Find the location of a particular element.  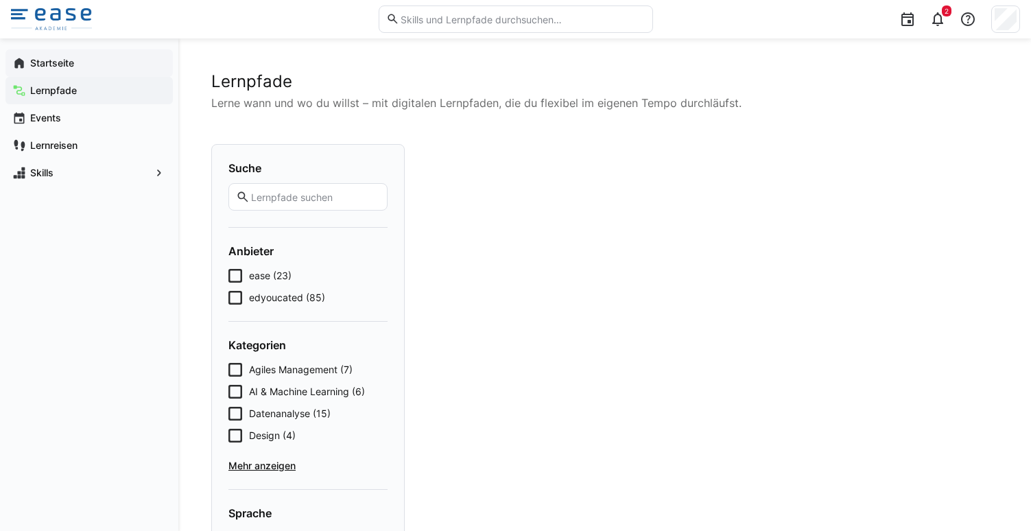

h4: Suche is located at coordinates (308, 168).